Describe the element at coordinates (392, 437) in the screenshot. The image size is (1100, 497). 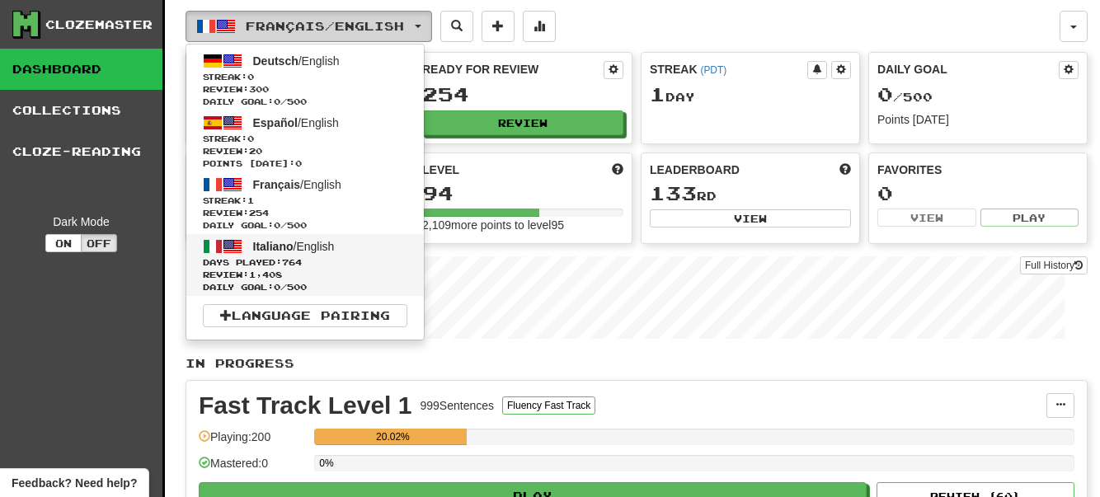
I see `div: 20.02%` at that location.